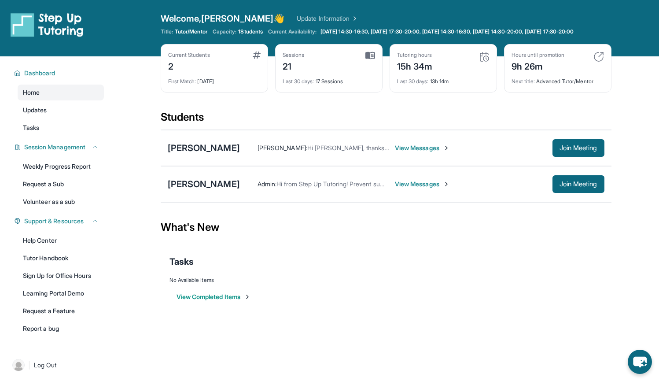  What do you see at coordinates (59, 147) in the screenshot?
I see `button: Session Management` at bounding box center [59, 147].